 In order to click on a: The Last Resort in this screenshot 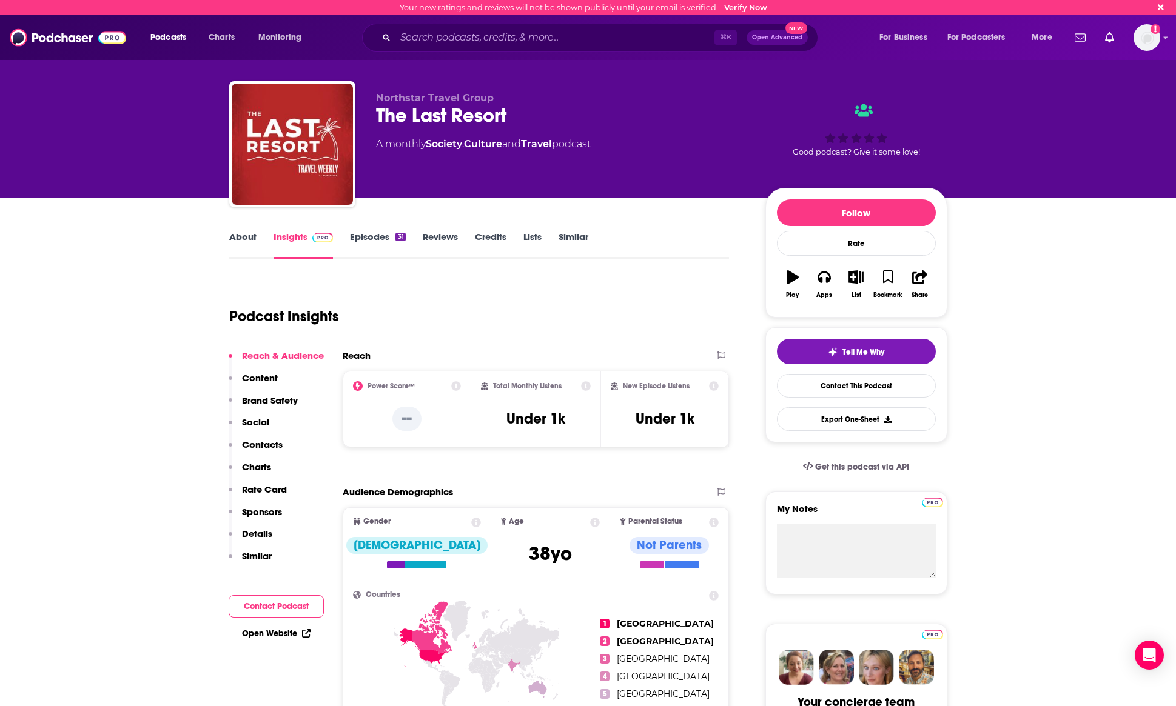, I will do `click(292, 144)`.